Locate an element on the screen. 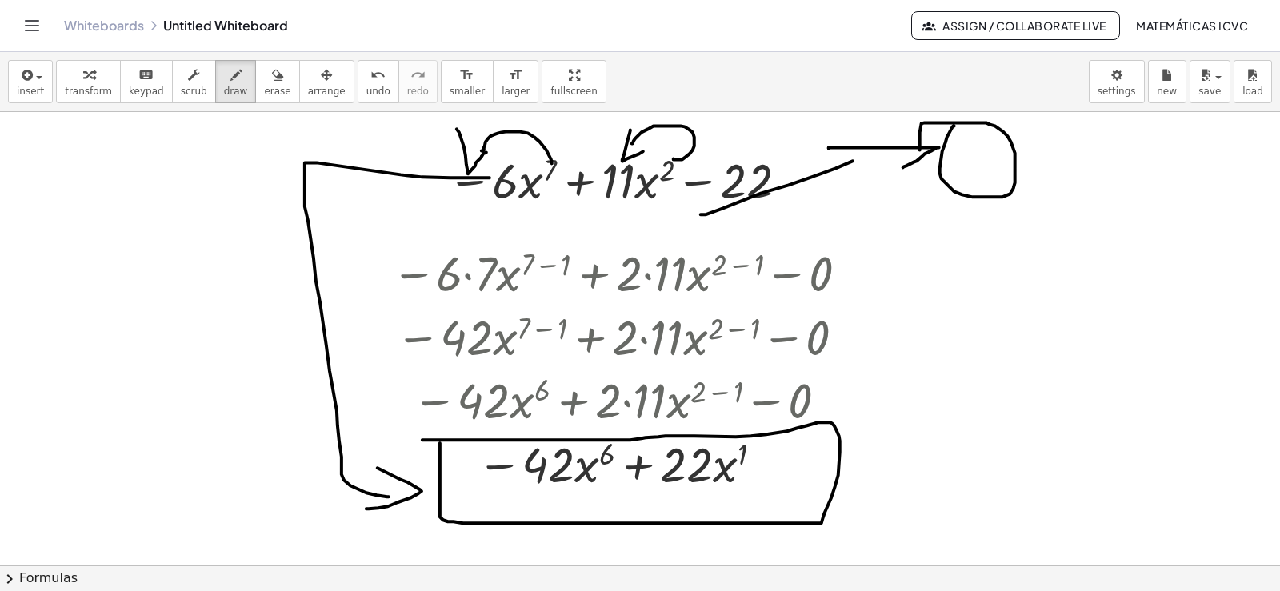 The image size is (1280, 591). button: erase is located at coordinates (277, 82).